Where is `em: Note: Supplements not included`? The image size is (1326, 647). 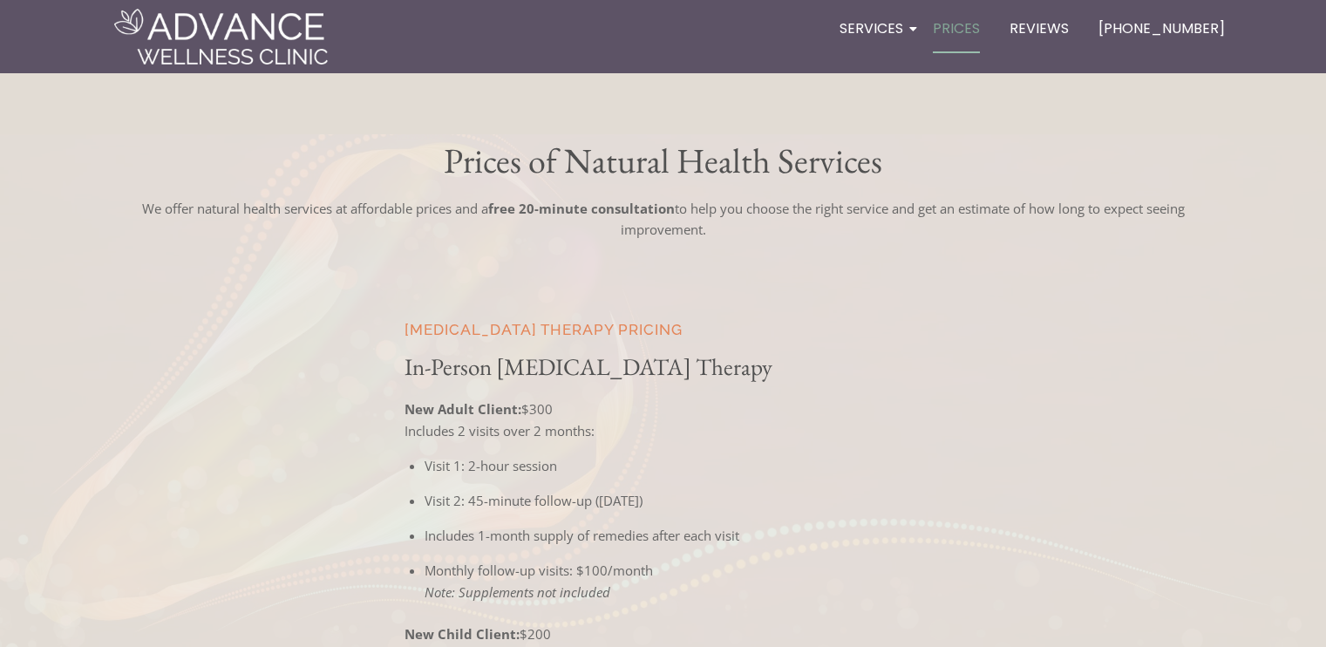 em: Note: Supplements not included is located at coordinates (517, 592).